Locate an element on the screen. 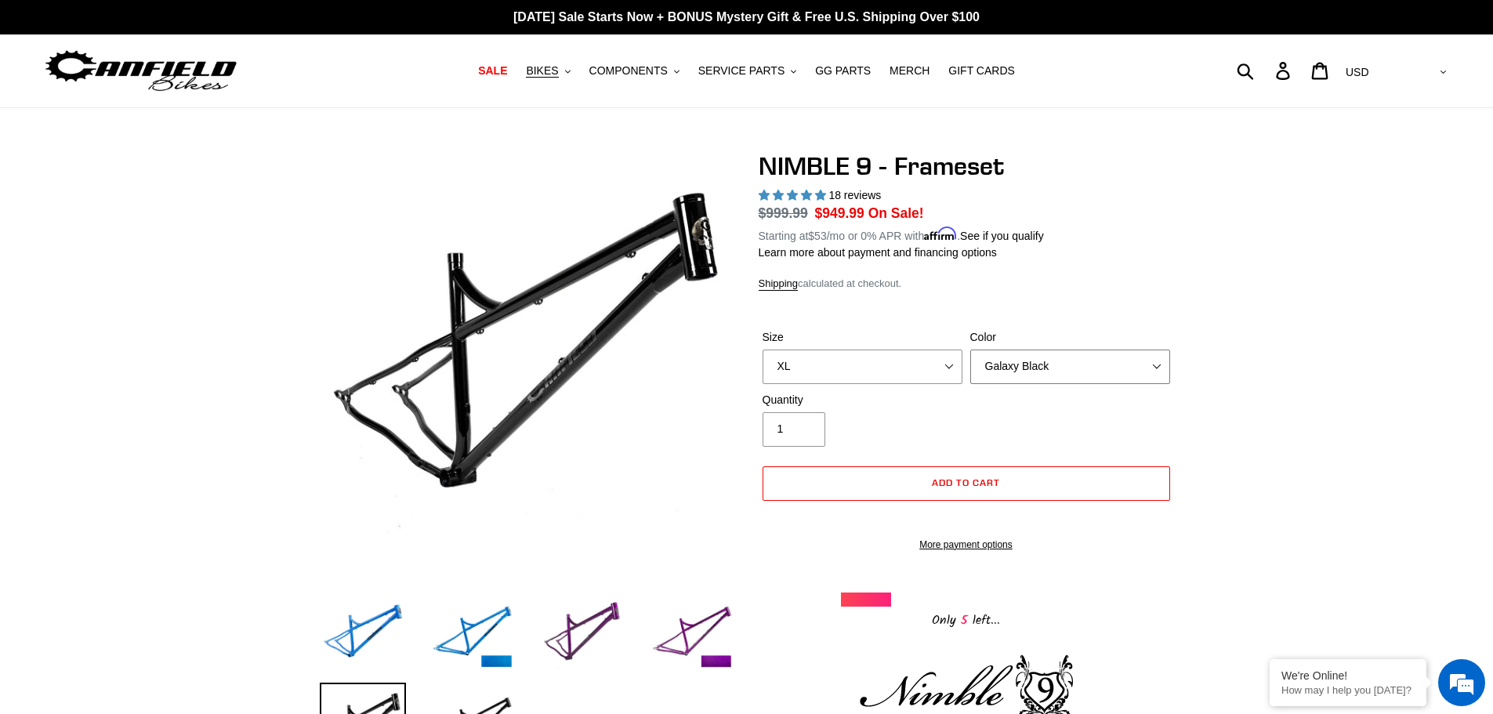  button: BIKES is located at coordinates (548, 71).